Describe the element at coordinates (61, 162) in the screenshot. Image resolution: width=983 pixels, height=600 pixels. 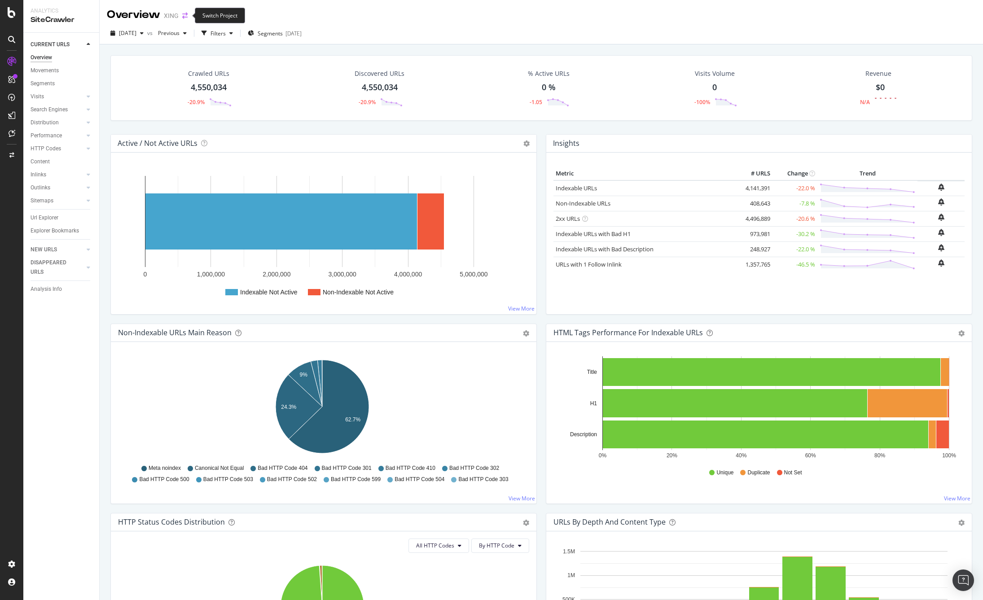
I see `a: Content` at that location.